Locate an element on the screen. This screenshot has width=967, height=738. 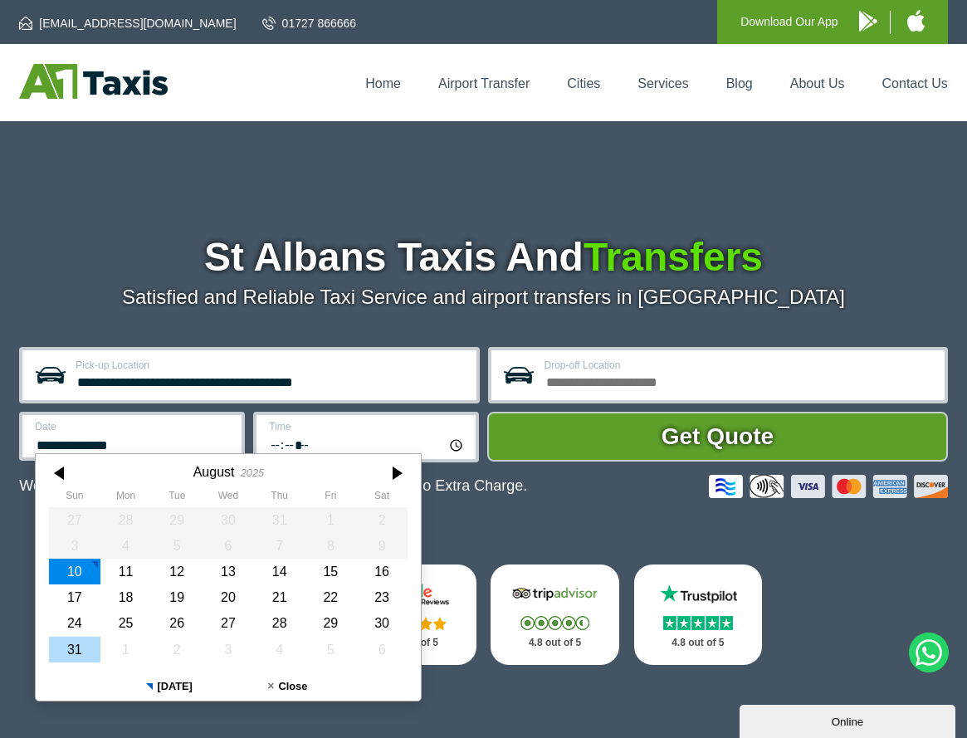
img: A1 Taxis Android App is located at coordinates (869, 21).